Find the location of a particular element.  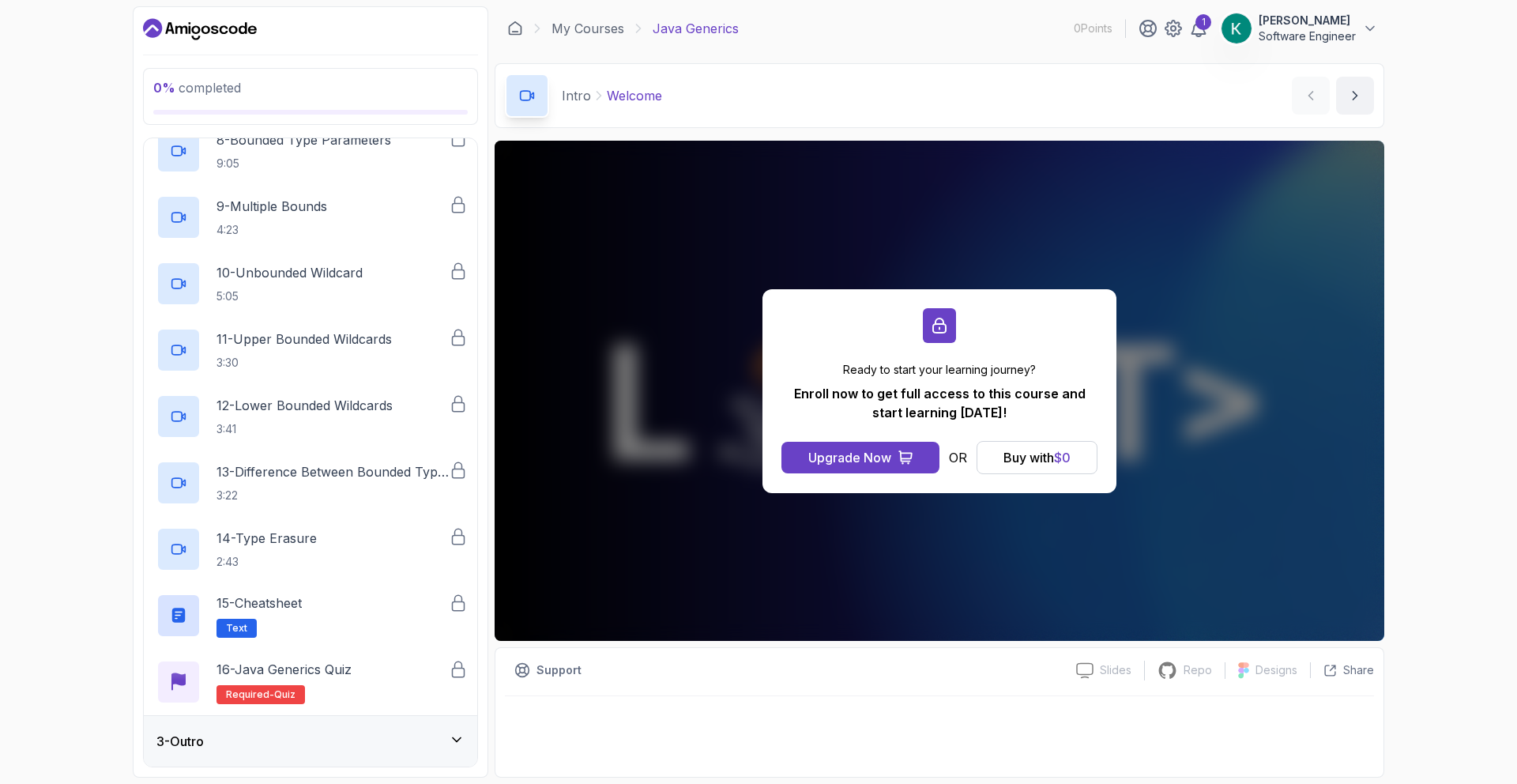

h3: 3 - Outro is located at coordinates (180, 741).